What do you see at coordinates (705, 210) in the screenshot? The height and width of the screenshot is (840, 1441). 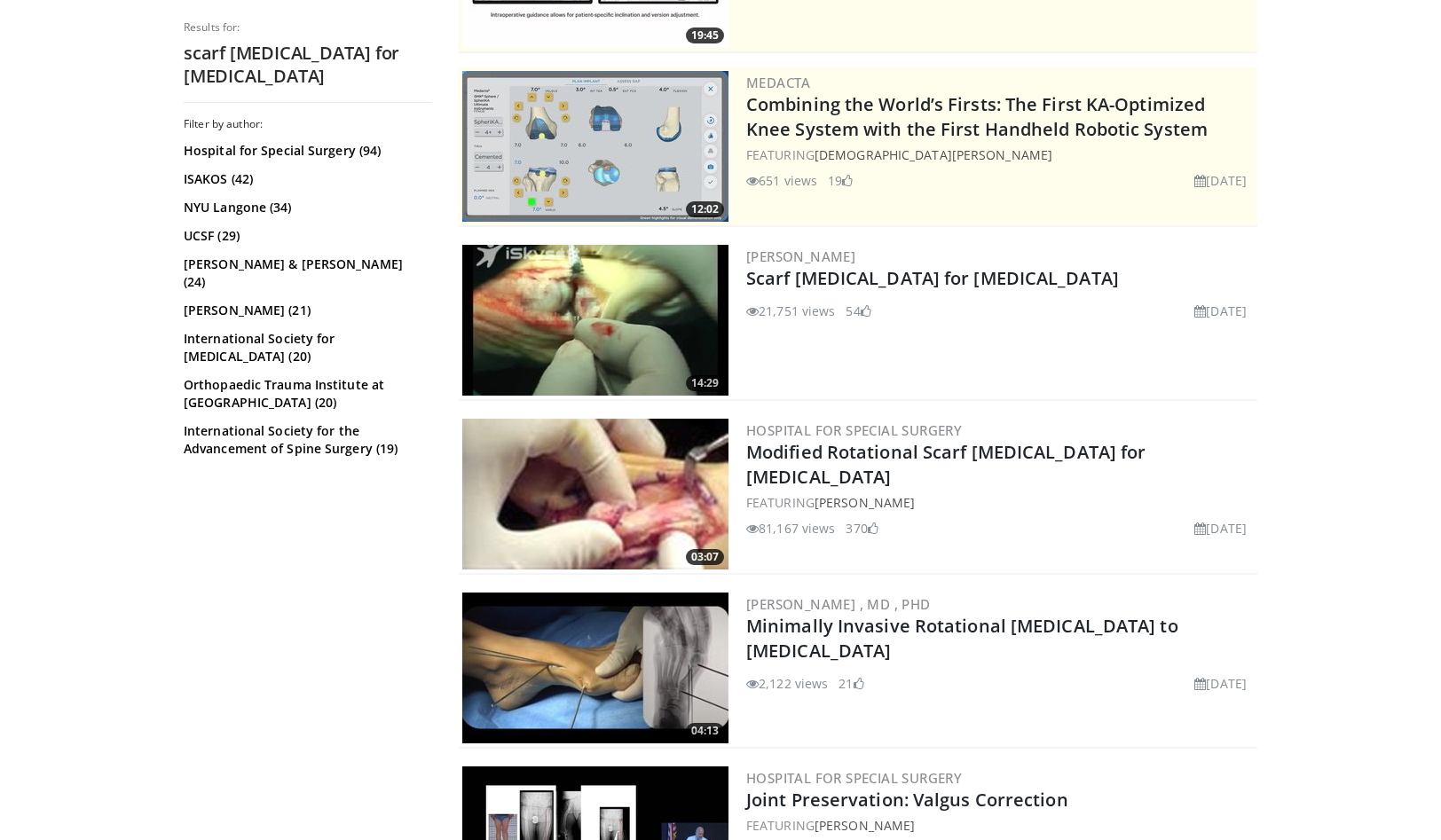 I see `span: 12:02` at bounding box center [705, 210].